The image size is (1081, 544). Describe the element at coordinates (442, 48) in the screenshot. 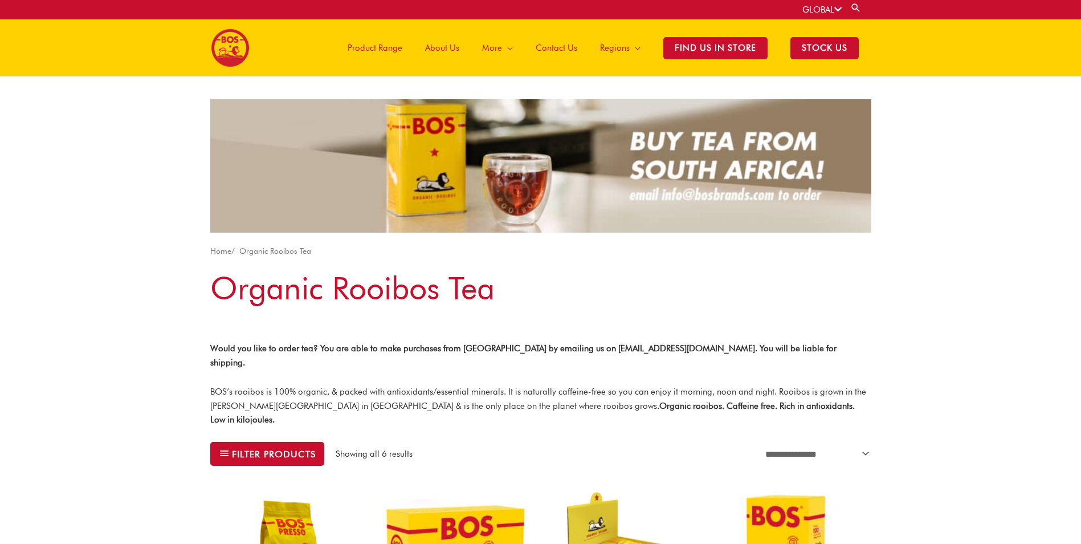

I see `a: About Us` at that location.